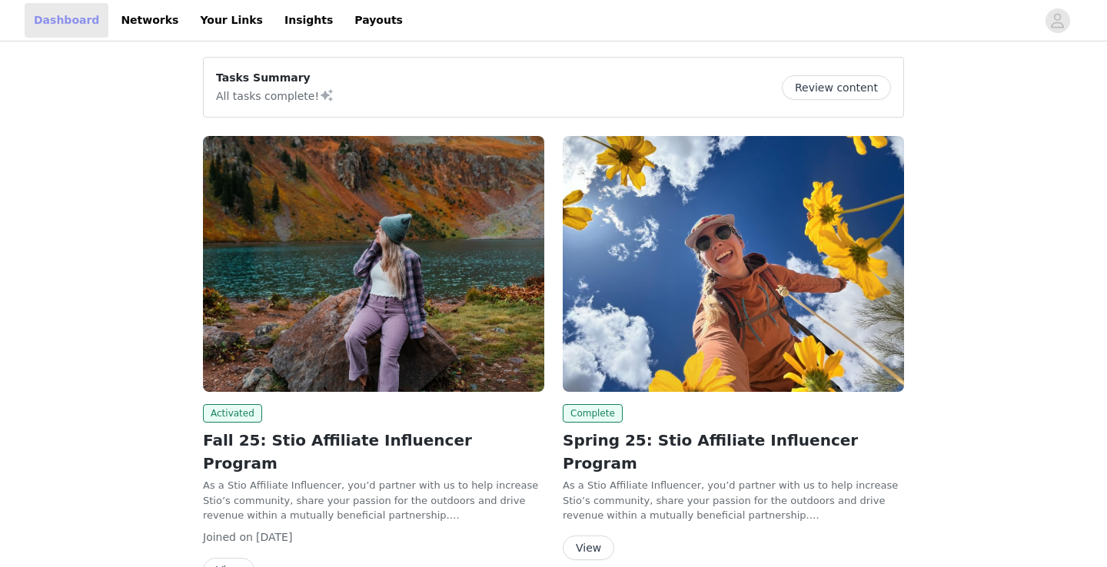 The image size is (1107, 567). I want to click on p: All tasks complete!, so click(275, 95).